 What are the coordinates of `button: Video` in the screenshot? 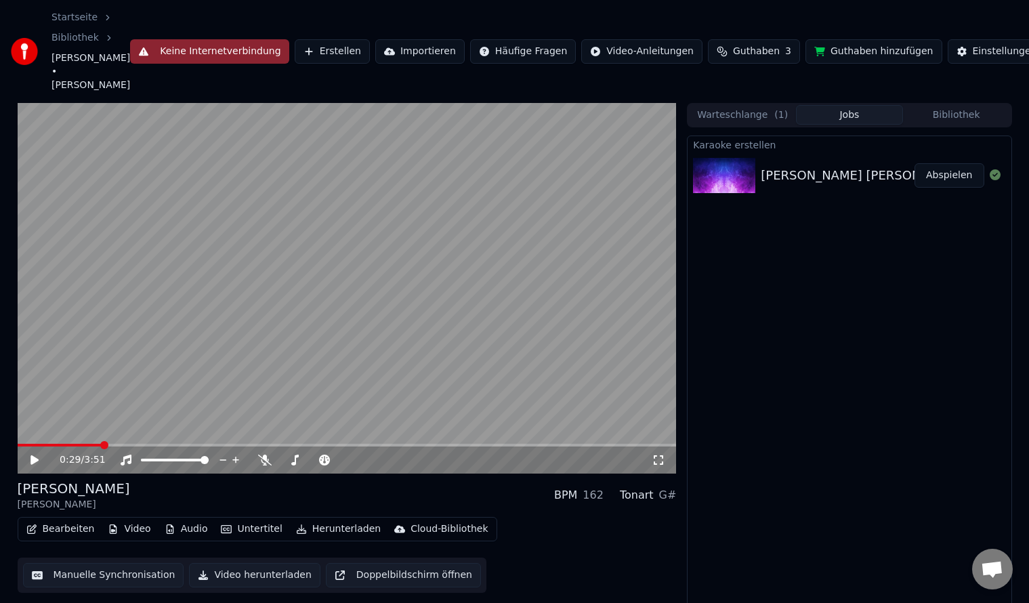 It's located at (129, 529).